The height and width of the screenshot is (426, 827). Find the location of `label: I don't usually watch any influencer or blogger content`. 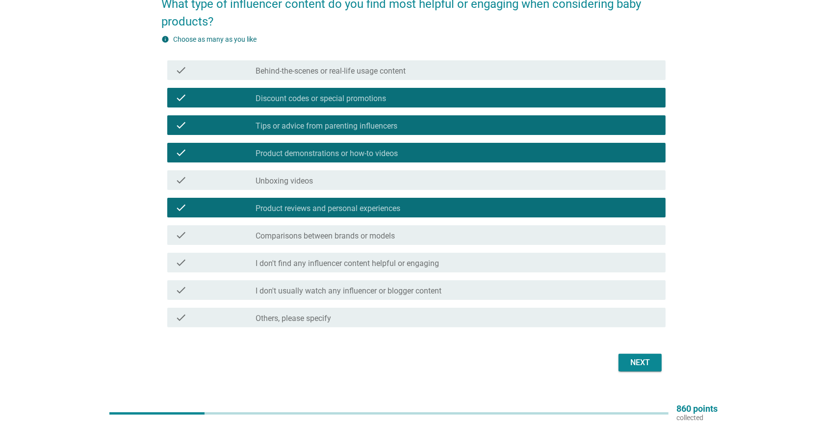

label: I don't usually watch any influencer or blogger content is located at coordinates (348, 291).